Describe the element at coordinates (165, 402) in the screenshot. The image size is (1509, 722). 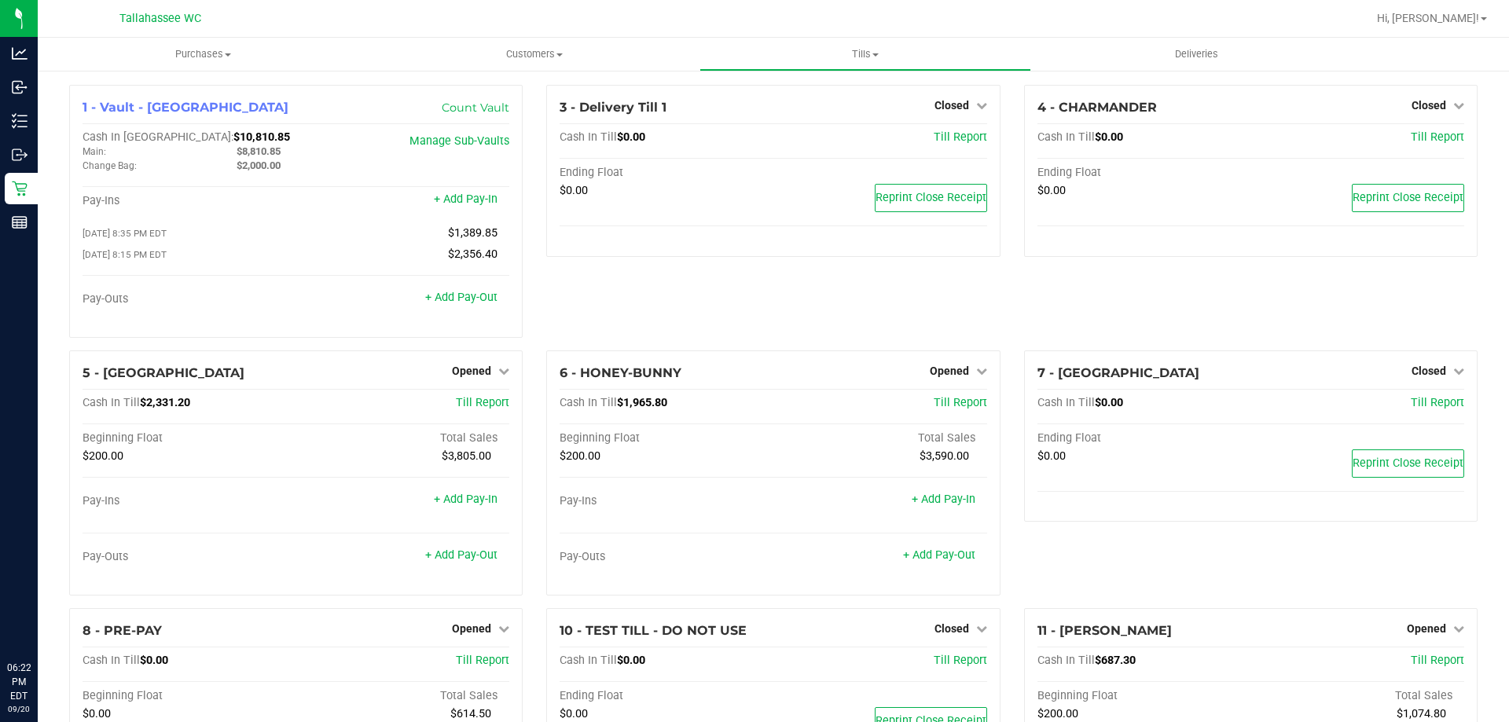
I see `span: $2,331.20` at that location.